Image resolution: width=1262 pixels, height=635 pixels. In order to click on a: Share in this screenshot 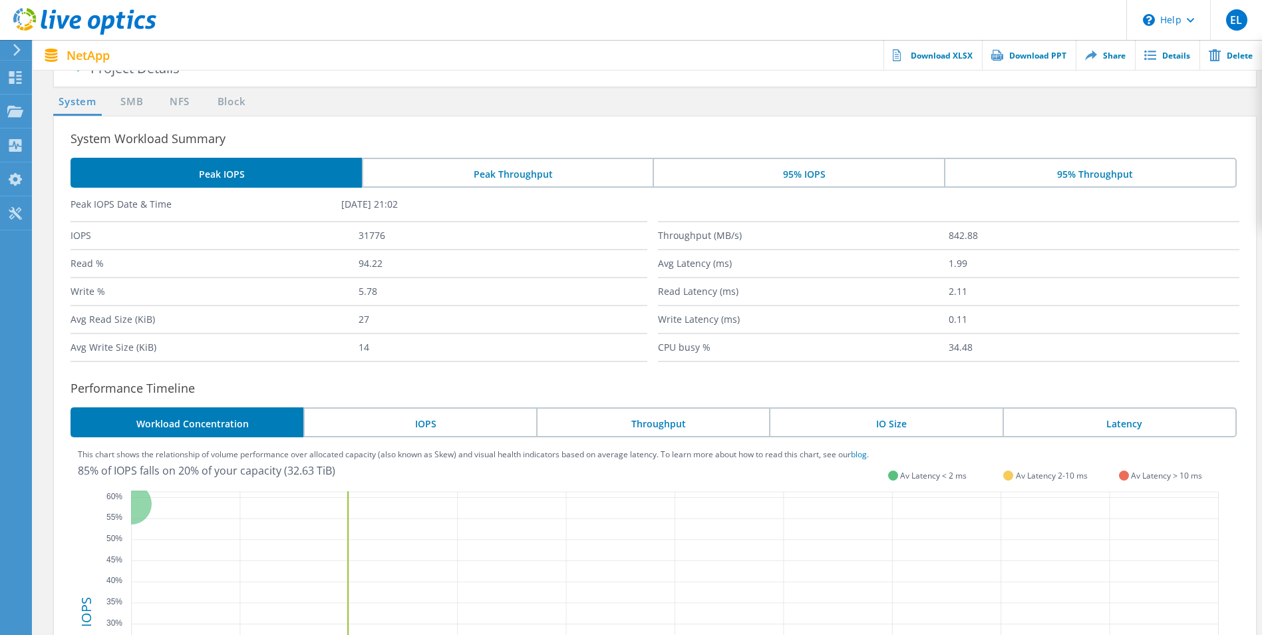, I will do `click(1105, 55)`.